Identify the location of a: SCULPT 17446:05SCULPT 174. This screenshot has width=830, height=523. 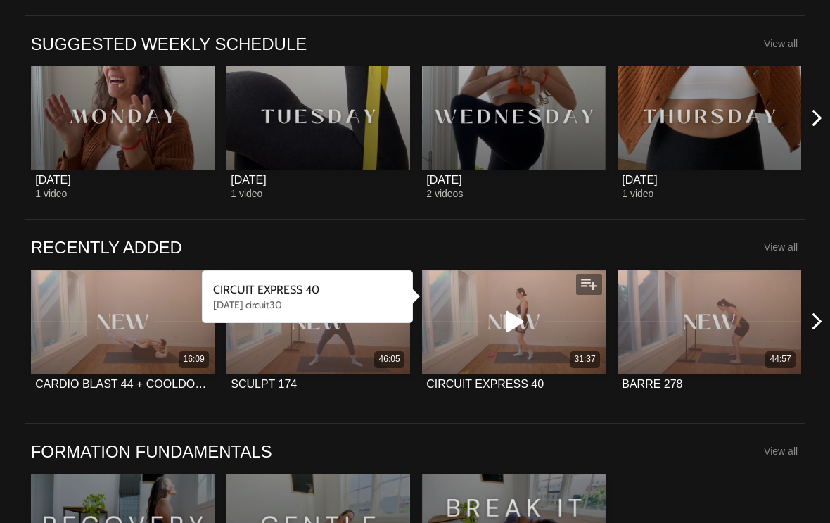
(318, 336).